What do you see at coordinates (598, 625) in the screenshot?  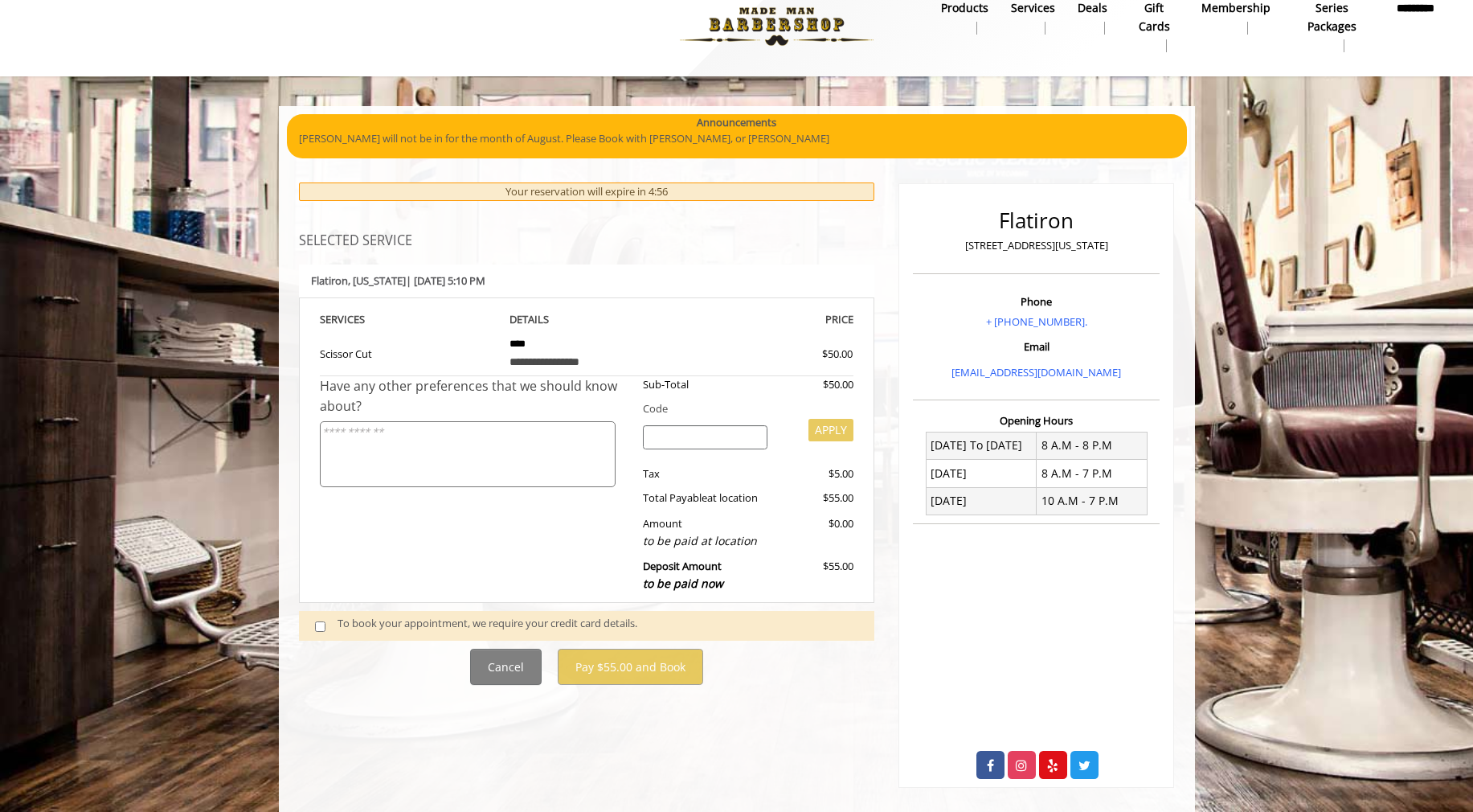 I see `div: To book your appointment, we require your credit card details.` at bounding box center [598, 625].